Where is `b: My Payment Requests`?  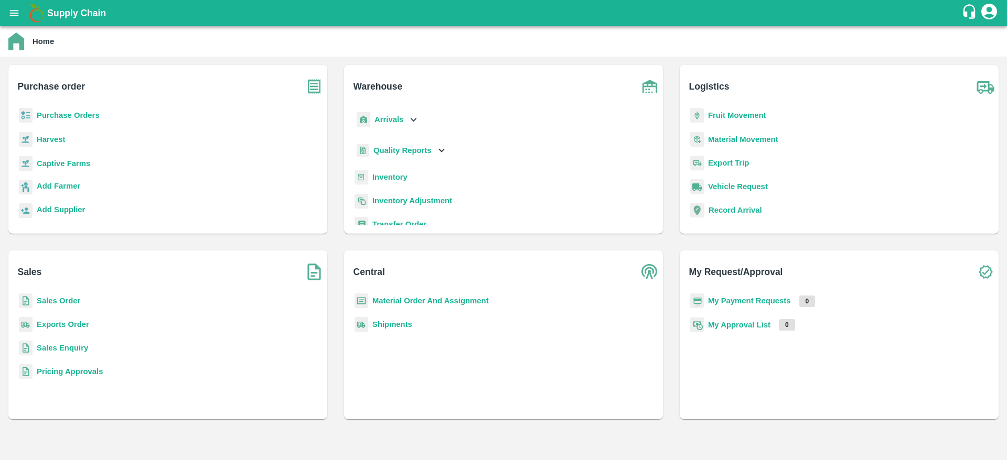 b: My Payment Requests is located at coordinates (749, 301).